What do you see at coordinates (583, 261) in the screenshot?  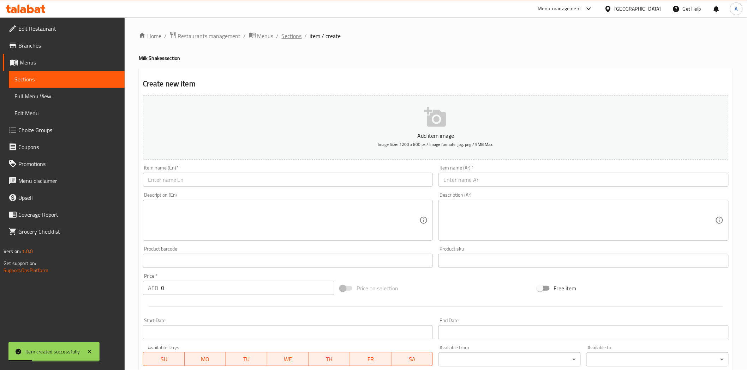 I see `input: Please enter product sku` at bounding box center [583, 261].